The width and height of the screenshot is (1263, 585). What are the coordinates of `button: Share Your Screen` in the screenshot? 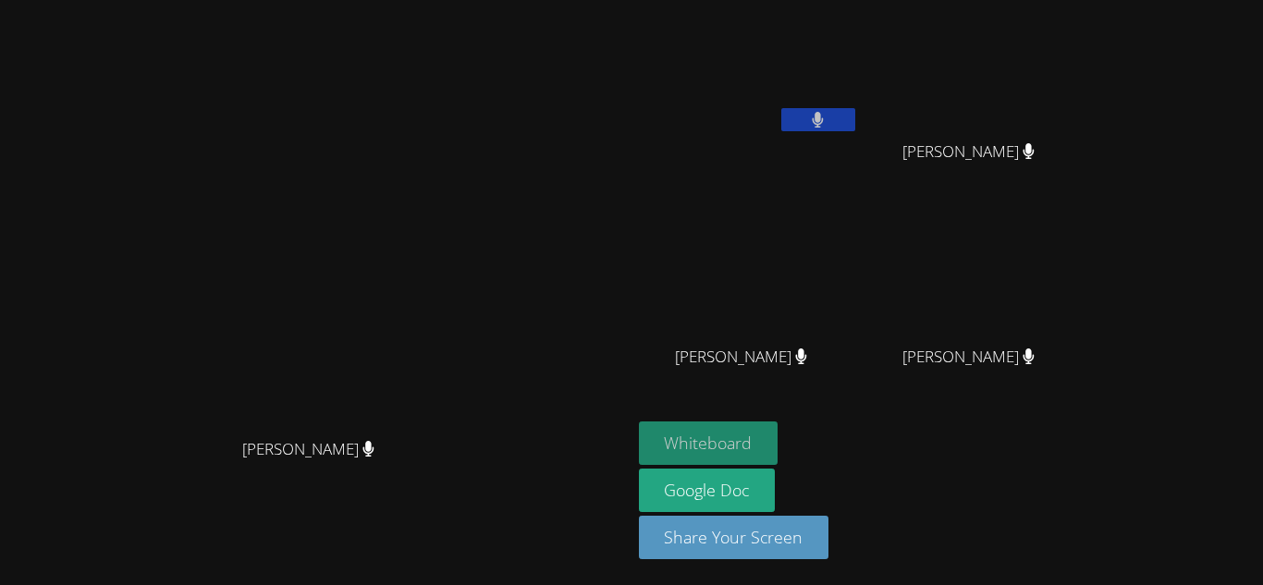 It's located at (734, 537).